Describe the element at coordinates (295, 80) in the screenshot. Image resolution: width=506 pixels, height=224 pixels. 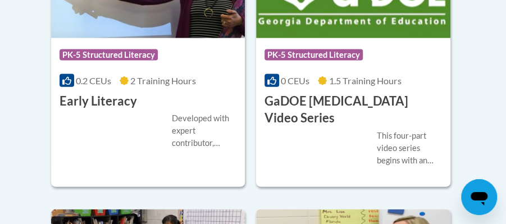
I see `span: 0 CEUs` at that location.